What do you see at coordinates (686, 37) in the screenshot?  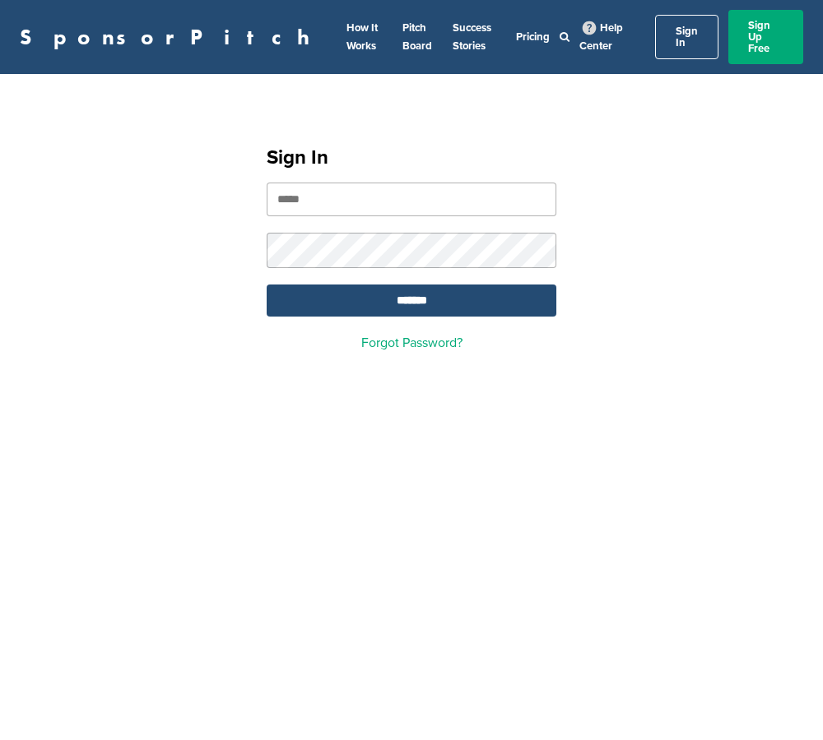 I see `a: Sign In` at bounding box center [686, 37].